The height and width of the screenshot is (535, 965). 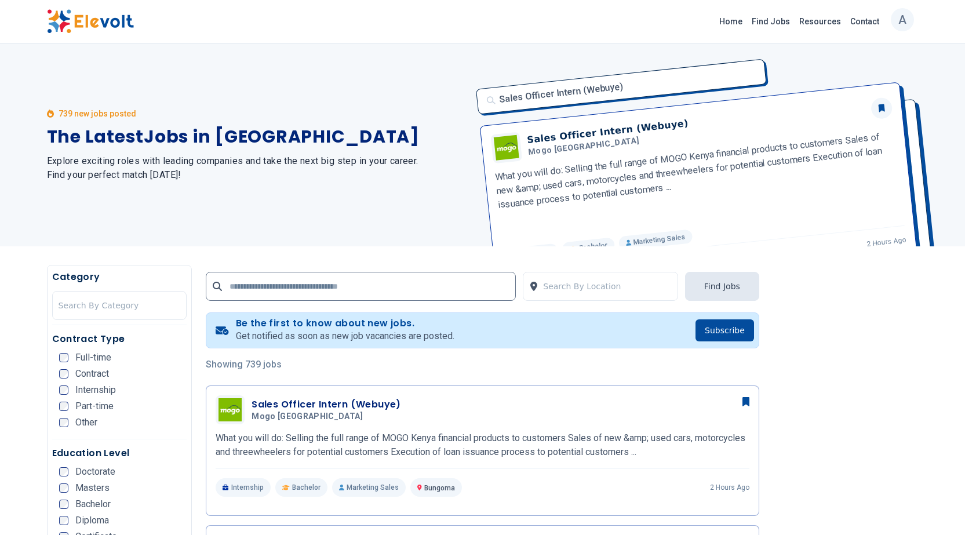 I want to click on span: Contract, so click(x=92, y=374).